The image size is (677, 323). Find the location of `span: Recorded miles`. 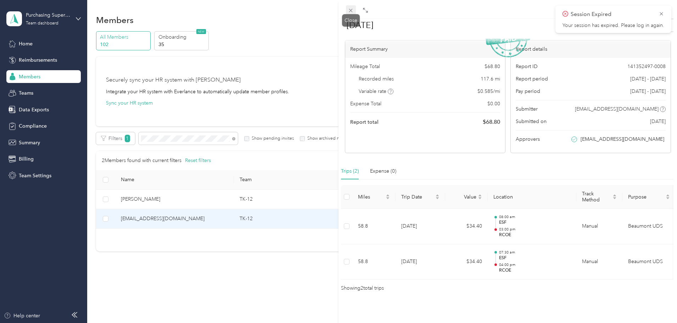

span: Recorded miles is located at coordinates (376, 79).